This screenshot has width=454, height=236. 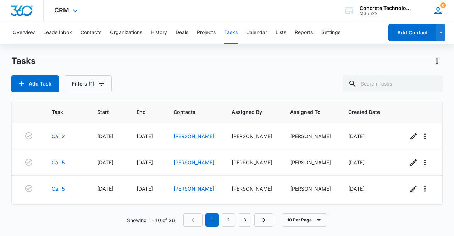 What do you see at coordinates (182, 33) in the screenshot?
I see `button: Deals` at bounding box center [182, 33].